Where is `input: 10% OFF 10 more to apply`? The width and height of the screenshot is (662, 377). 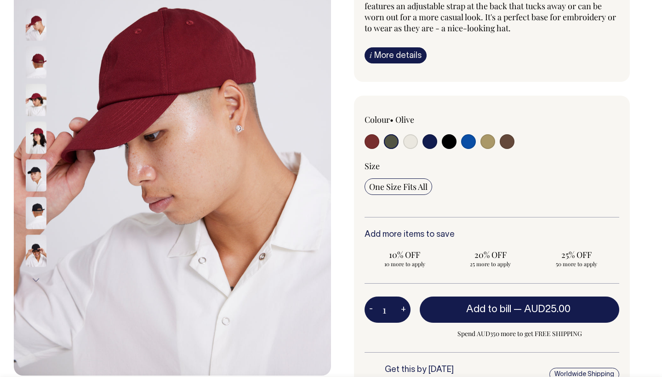 input: 10% OFF 10 more to apply is located at coordinates (405, 258).